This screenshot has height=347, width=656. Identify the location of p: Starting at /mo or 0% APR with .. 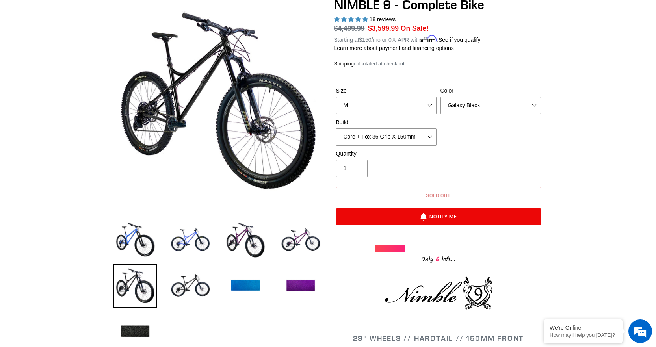
(407, 39).